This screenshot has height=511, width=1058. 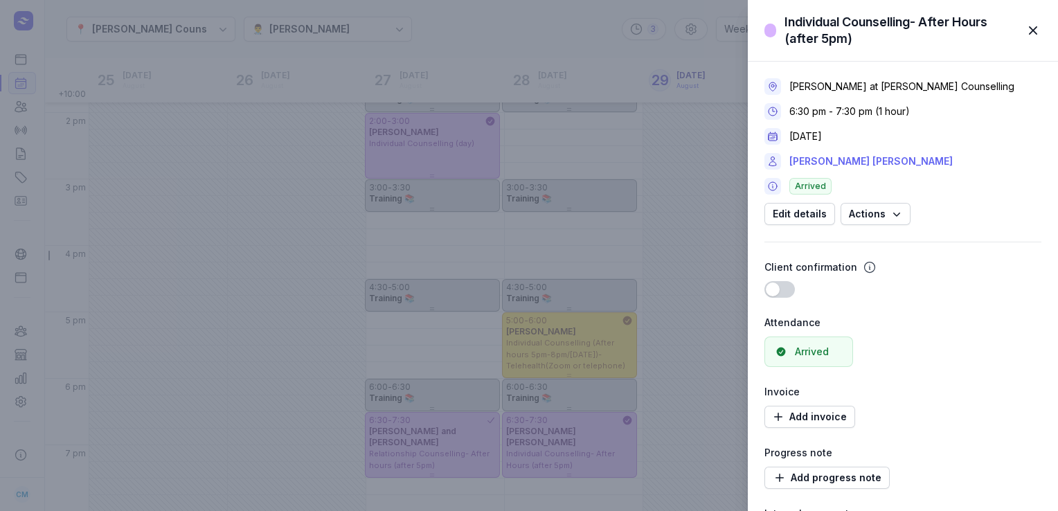 I want to click on button: Actions, so click(x=876, y=214).